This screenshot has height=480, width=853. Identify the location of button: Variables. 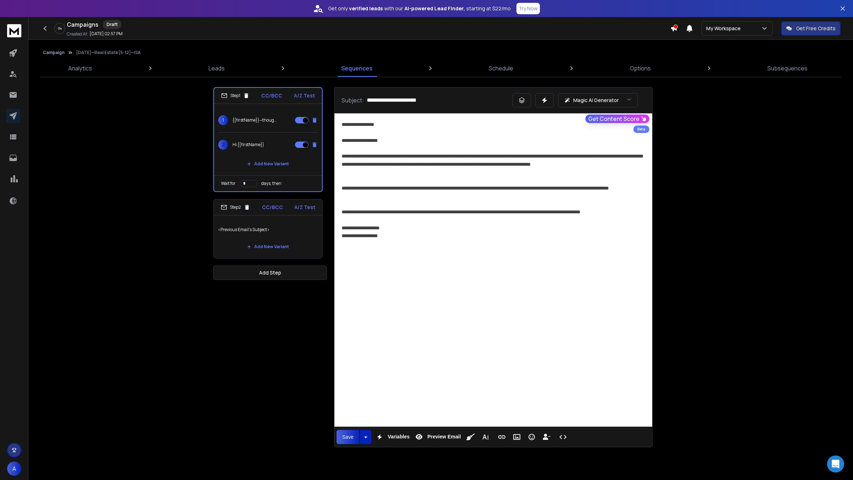
(392, 437).